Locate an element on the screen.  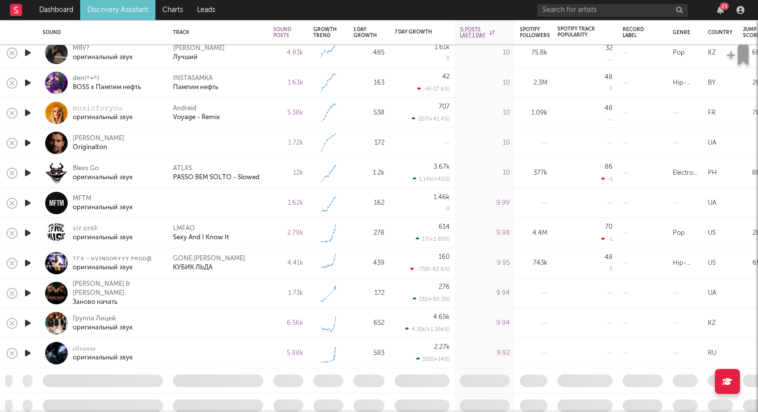
div: КУБИК ЛЬДА is located at coordinates (192, 268).